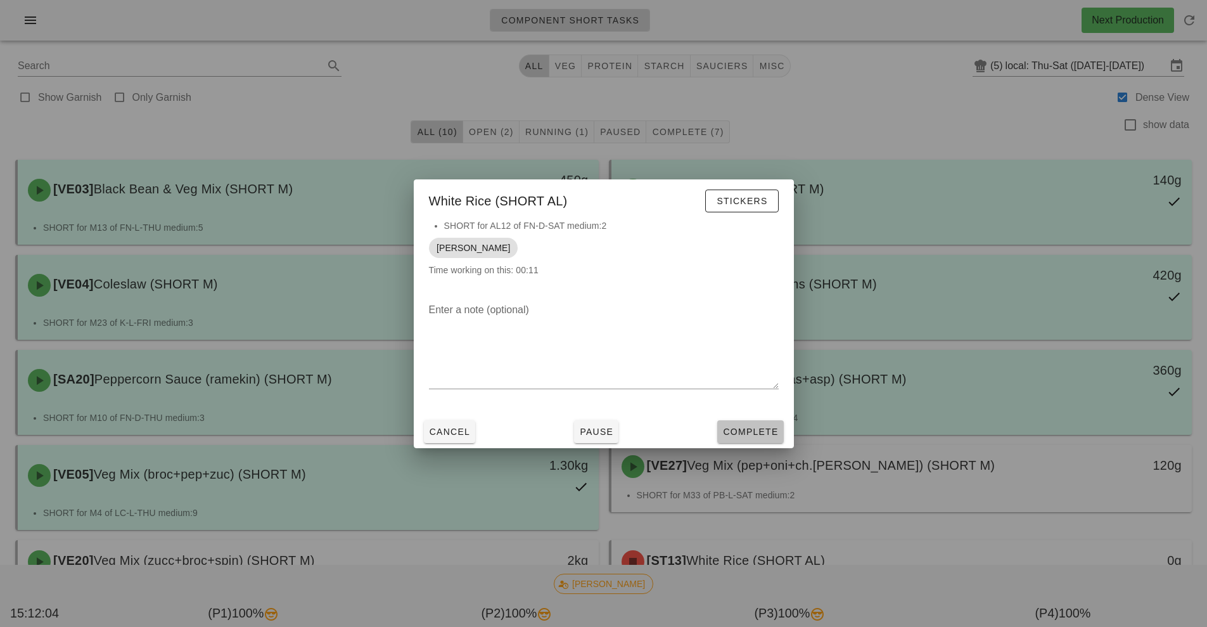 Image resolution: width=1207 pixels, height=627 pixels. I want to click on button: Complete, so click(750, 432).